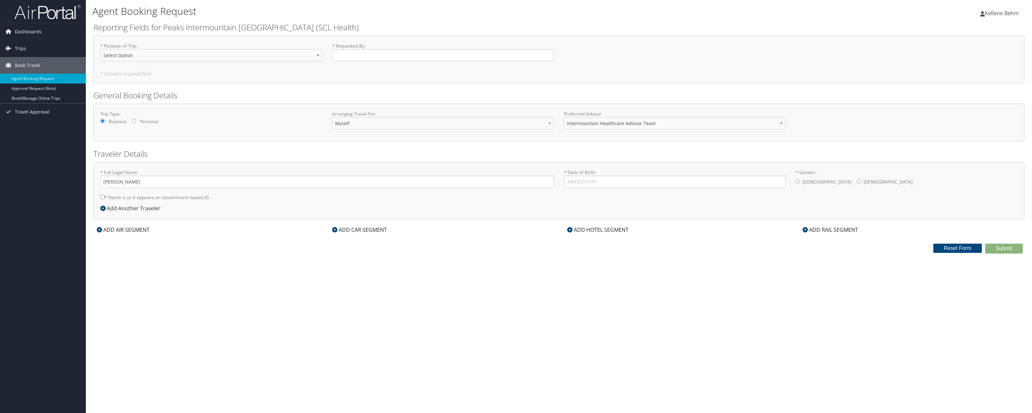 The height and width of the screenshot is (413, 1032). Describe the element at coordinates (674, 178) in the screenshot. I see `label: * Date of Birth:` at that location.